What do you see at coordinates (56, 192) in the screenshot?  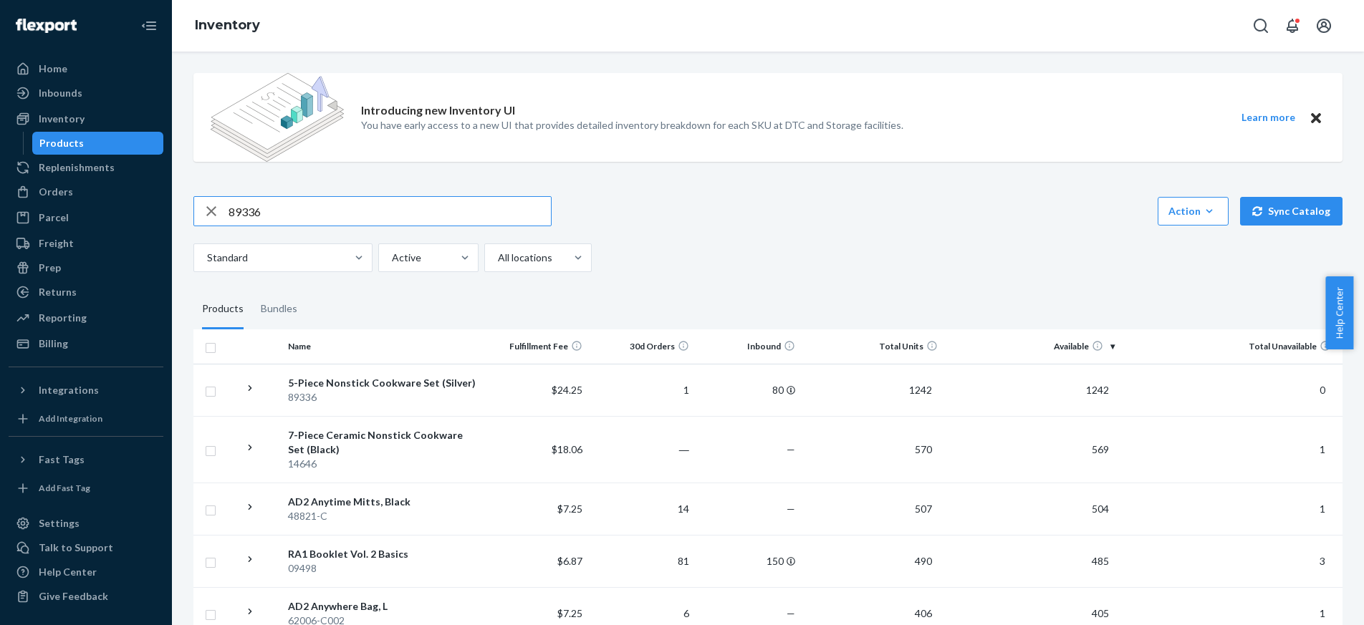 I see `div: Orders` at bounding box center [56, 192].